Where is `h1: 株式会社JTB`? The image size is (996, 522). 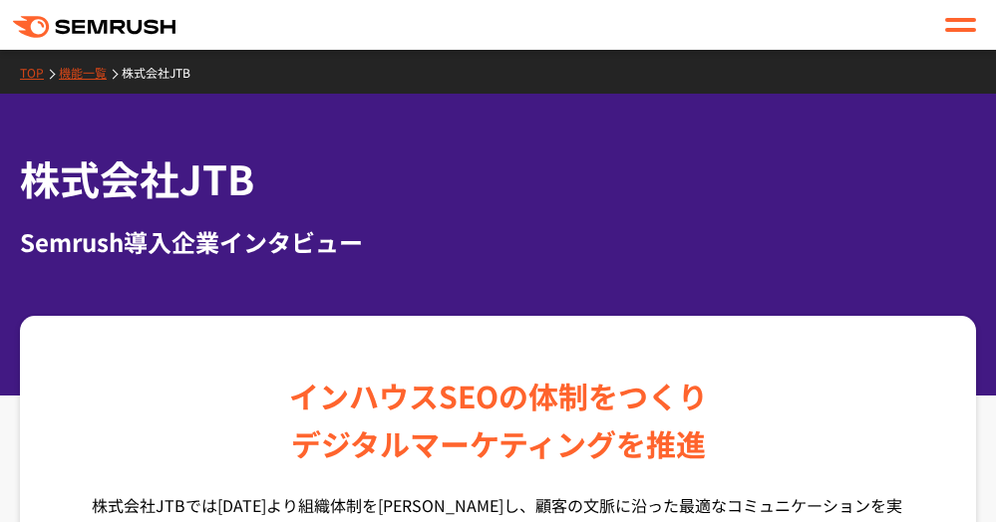
h1: 株式会社JTB is located at coordinates (498, 178).